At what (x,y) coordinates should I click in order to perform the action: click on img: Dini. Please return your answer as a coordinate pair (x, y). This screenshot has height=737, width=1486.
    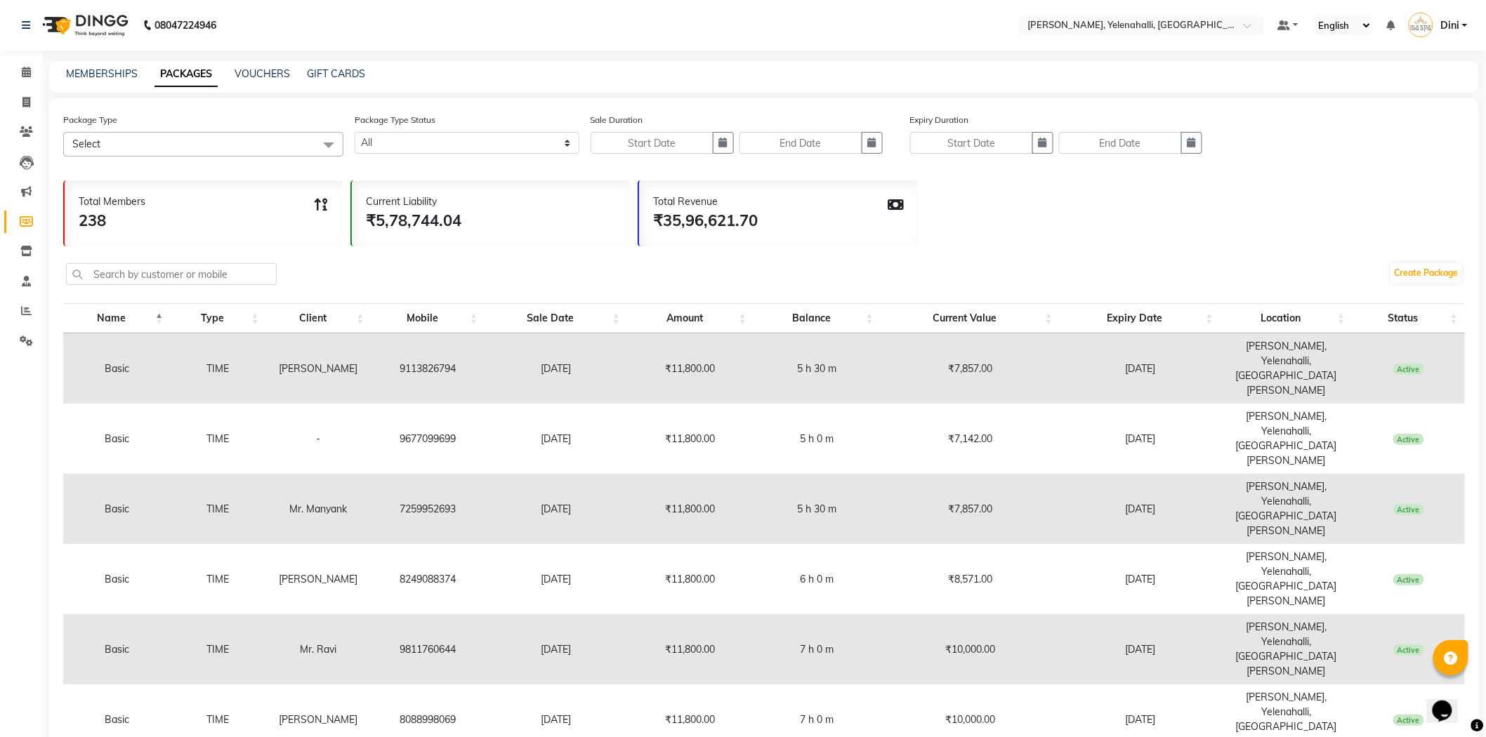
    Looking at the image, I should click on (1421, 25).